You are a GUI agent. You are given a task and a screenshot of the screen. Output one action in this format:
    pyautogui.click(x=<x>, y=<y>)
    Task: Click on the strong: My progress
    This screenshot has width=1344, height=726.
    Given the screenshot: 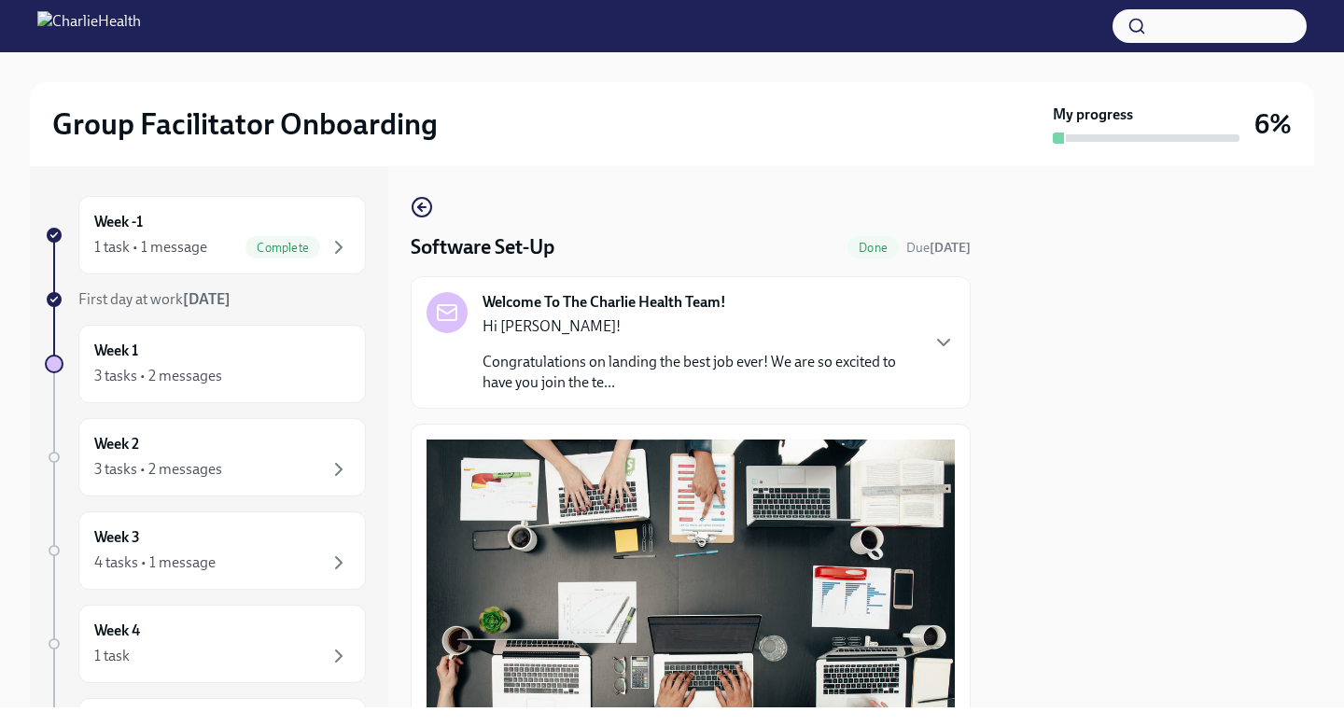 What is the action you would take?
    pyautogui.click(x=1093, y=115)
    